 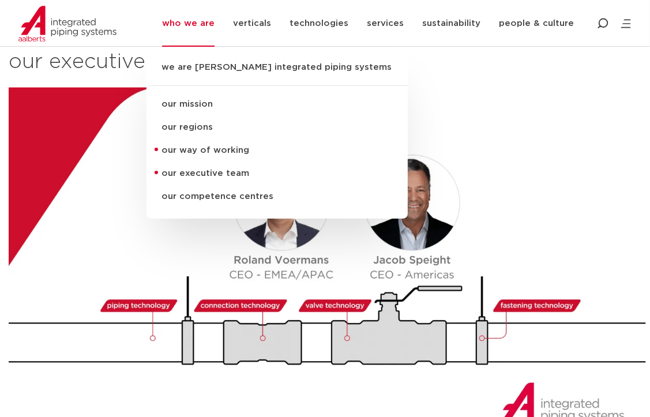 What do you see at coordinates (277, 134) in the screenshot?
I see `ul: who we are` at bounding box center [277, 134].